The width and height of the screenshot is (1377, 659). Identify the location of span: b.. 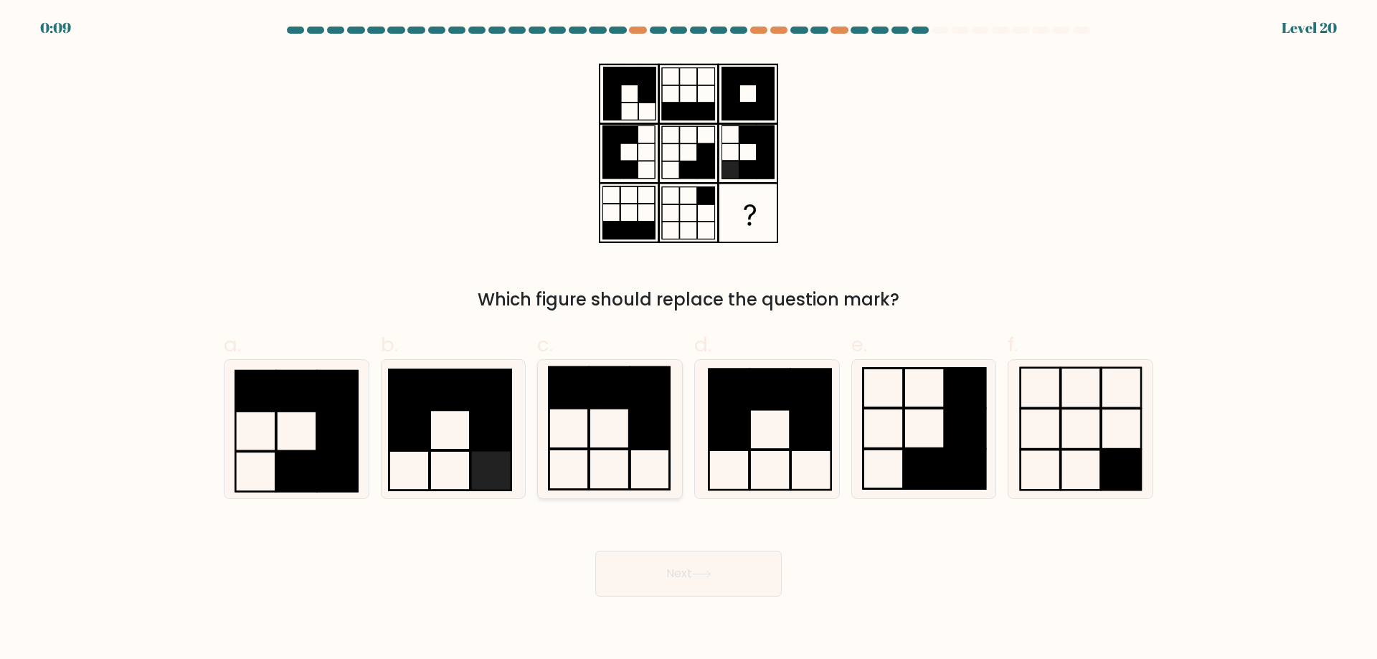
(389, 344).